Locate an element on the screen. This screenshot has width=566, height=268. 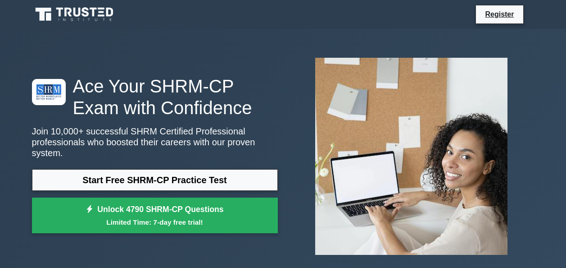
small: Limited Time: 7-day free trial! is located at coordinates (155, 222).